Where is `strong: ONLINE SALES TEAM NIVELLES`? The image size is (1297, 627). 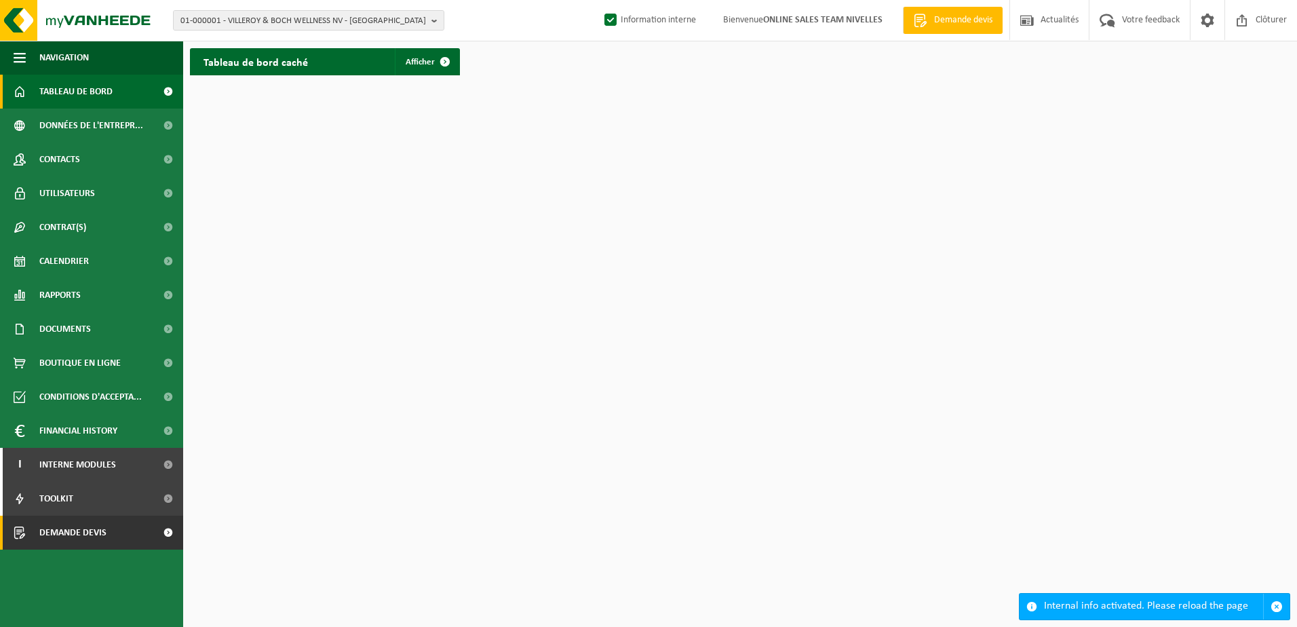 strong: ONLINE SALES TEAM NIVELLES is located at coordinates (823, 20).